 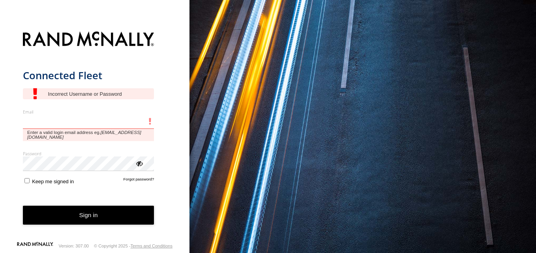 What do you see at coordinates (53, 182) in the screenshot?
I see `span: Keep me signed in` at bounding box center [53, 182].